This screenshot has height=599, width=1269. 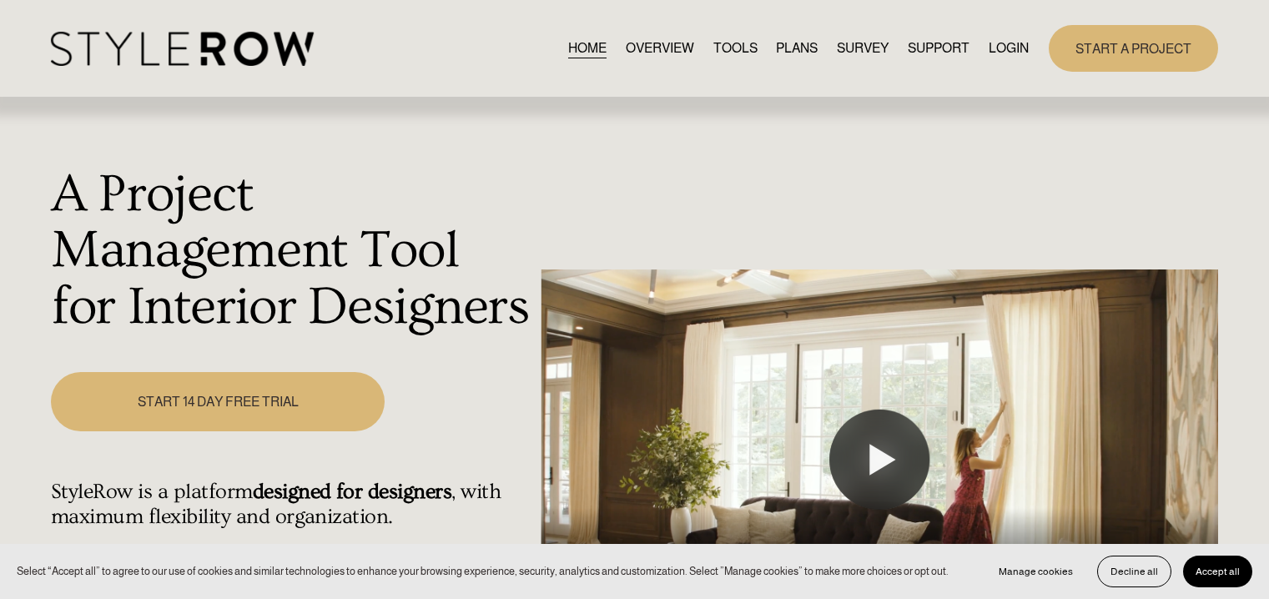 I want to click on span: Accept all, so click(x=1217, y=571).